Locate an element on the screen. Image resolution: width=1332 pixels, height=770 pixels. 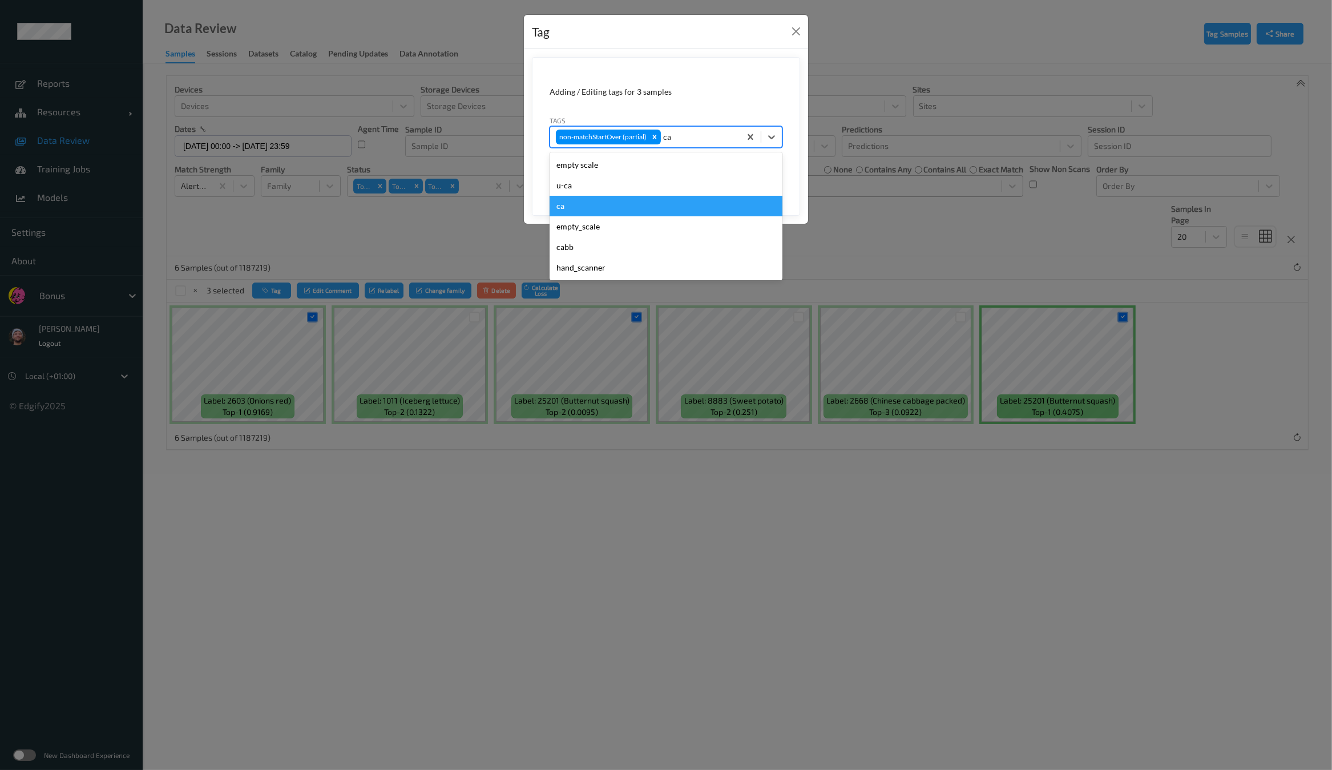
div: hand_scanner is located at coordinates (666, 268).